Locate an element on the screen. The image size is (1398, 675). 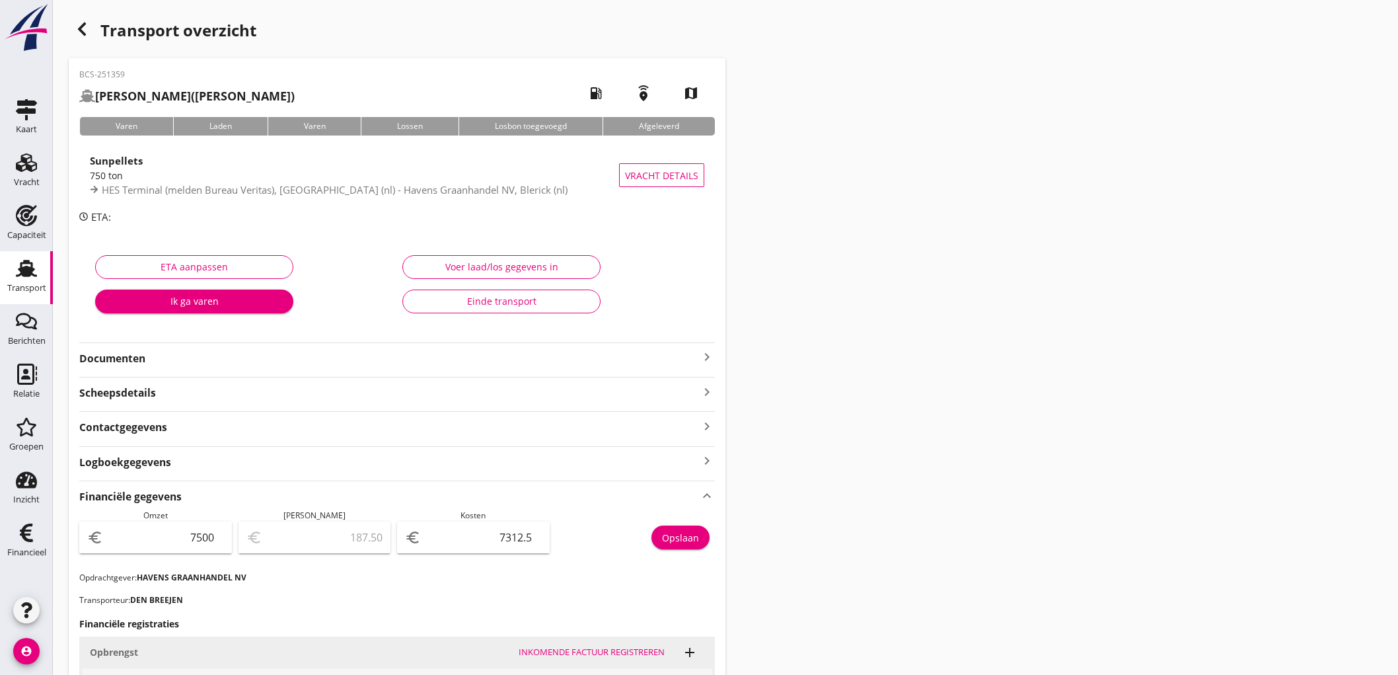
strong: Contactgegevens is located at coordinates (123, 427).